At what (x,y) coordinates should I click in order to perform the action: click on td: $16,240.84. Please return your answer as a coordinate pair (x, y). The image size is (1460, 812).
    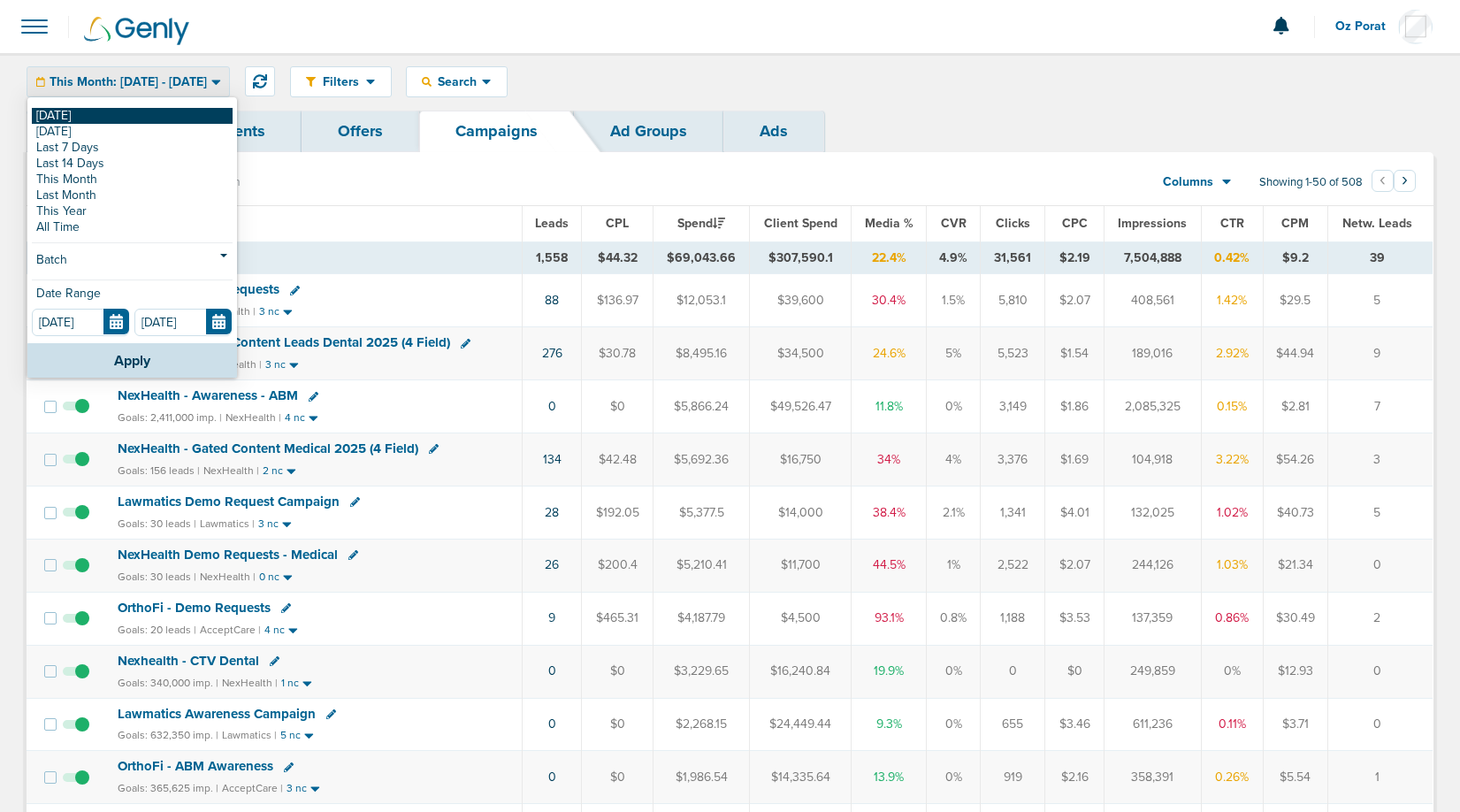
    Looking at the image, I should click on (800, 671).